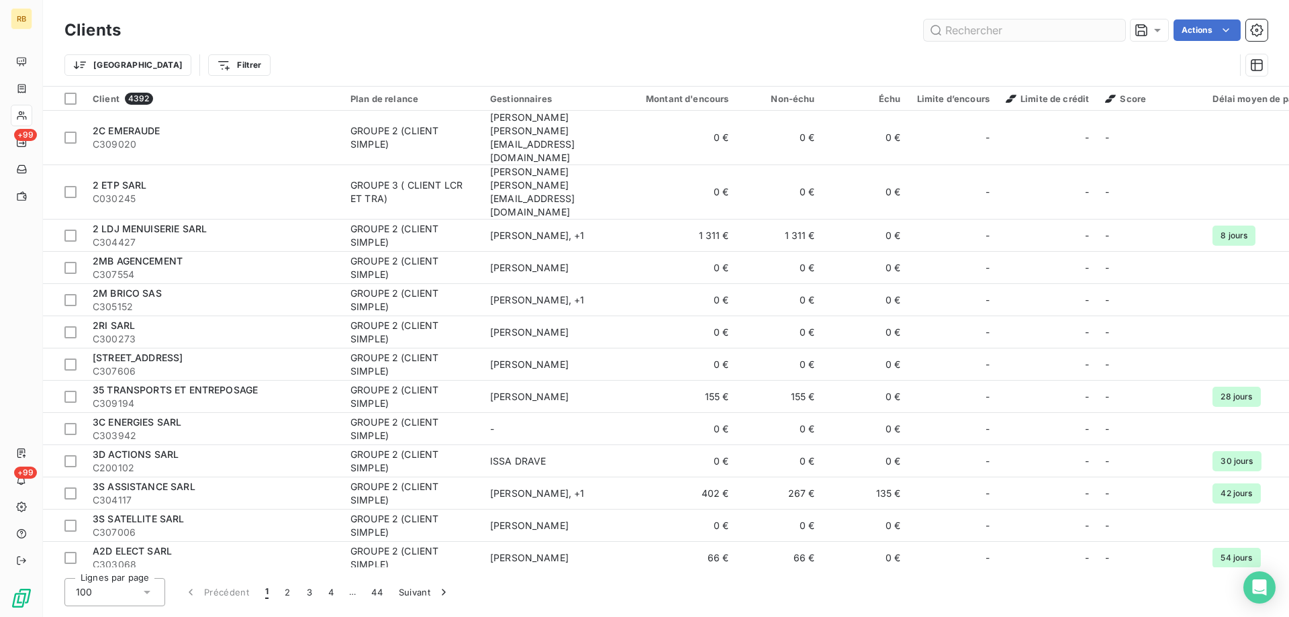 This screenshot has width=1289, height=617. What do you see at coordinates (412, 99) in the screenshot?
I see `div: Plan de relance` at bounding box center [412, 99].